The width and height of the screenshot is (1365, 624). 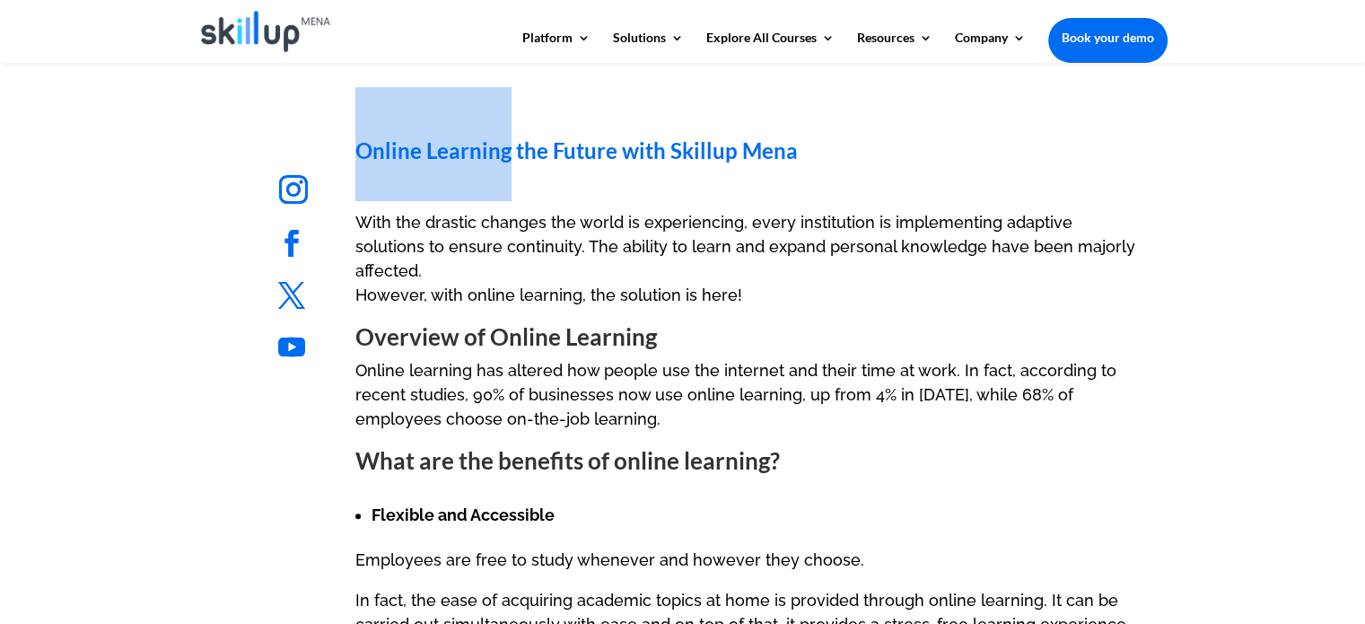 What do you see at coordinates (463, 514) in the screenshot?
I see `strong: Flexible and Accessible` at bounding box center [463, 514].